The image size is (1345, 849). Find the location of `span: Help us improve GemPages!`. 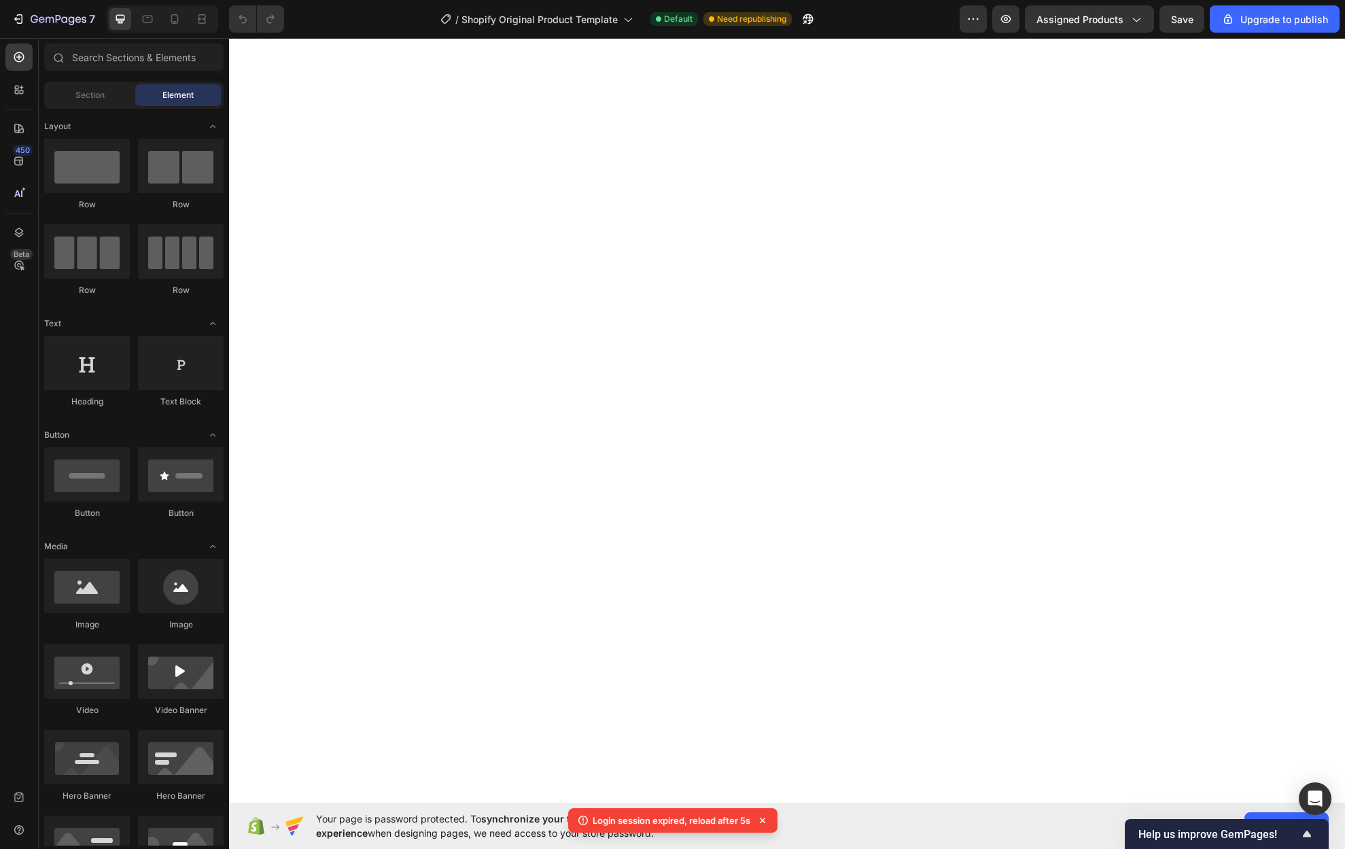

span: Help us improve GemPages! is located at coordinates (1219, 834).